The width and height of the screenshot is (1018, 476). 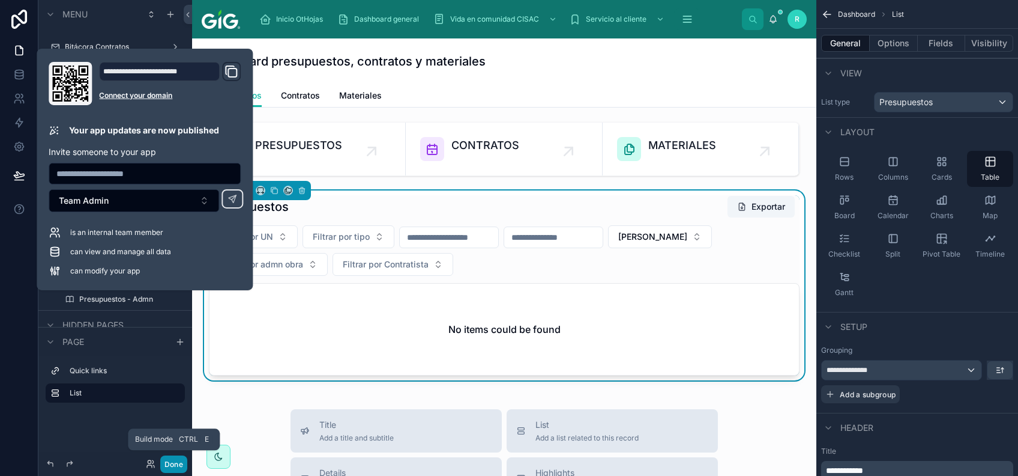 What do you see at coordinates (990, 177) in the screenshot?
I see `span: Table` at bounding box center [990, 177].